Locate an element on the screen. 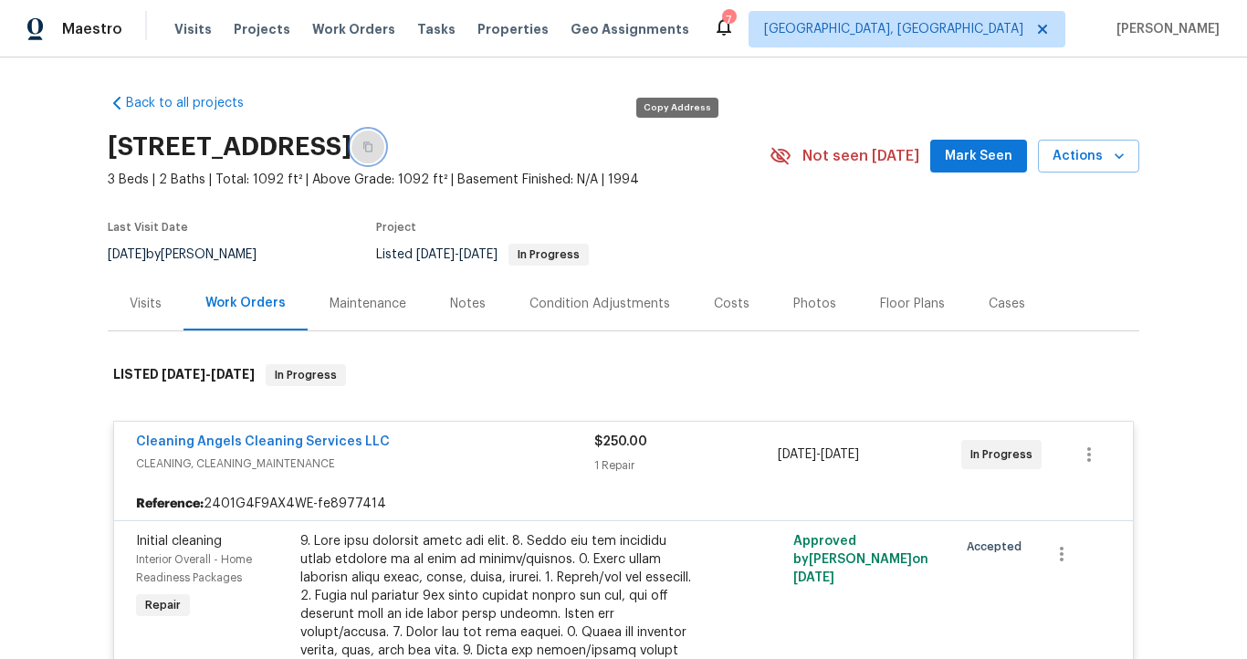 Image resolution: width=1247 pixels, height=659 pixels. span: Interior Overall - Home Readiness Packages is located at coordinates (194, 569).